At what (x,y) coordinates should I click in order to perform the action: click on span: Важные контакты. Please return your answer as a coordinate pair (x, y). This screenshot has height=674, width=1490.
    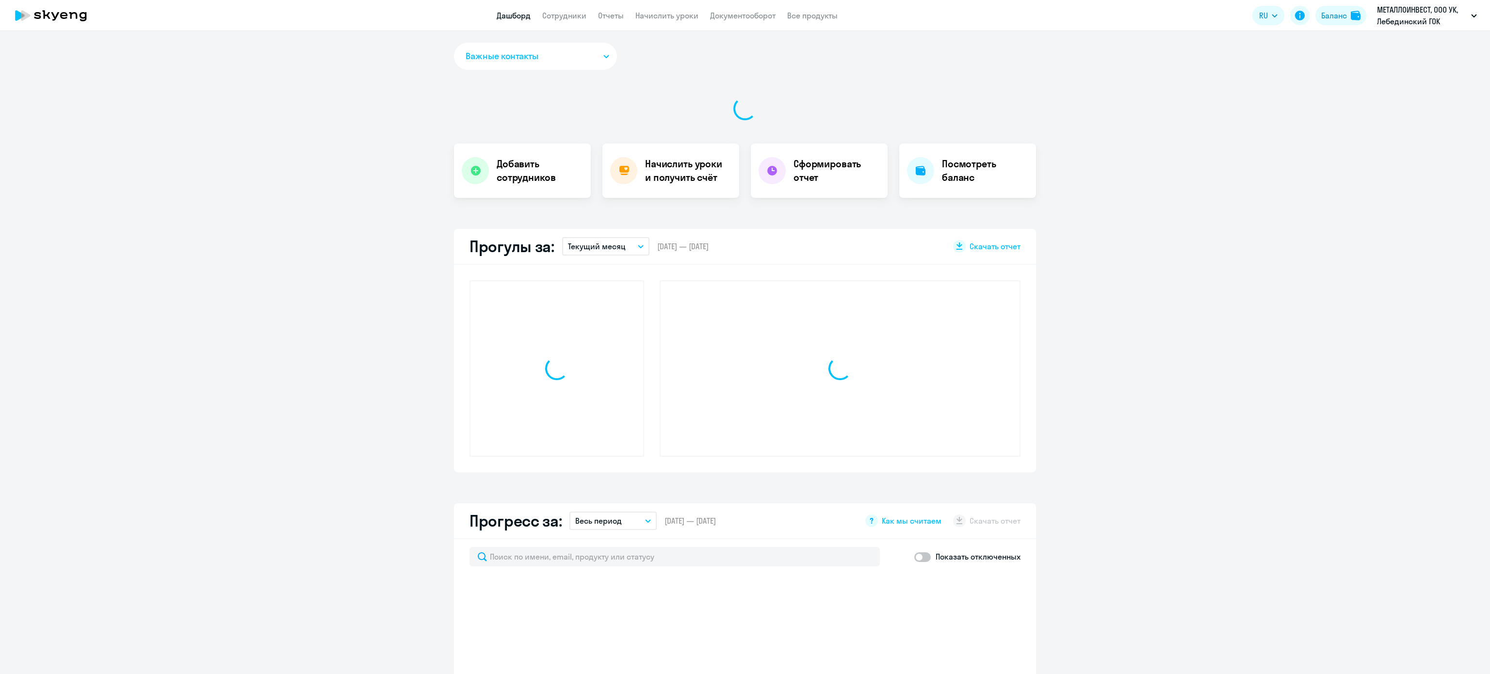
    Looking at the image, I should click on (502, 56).